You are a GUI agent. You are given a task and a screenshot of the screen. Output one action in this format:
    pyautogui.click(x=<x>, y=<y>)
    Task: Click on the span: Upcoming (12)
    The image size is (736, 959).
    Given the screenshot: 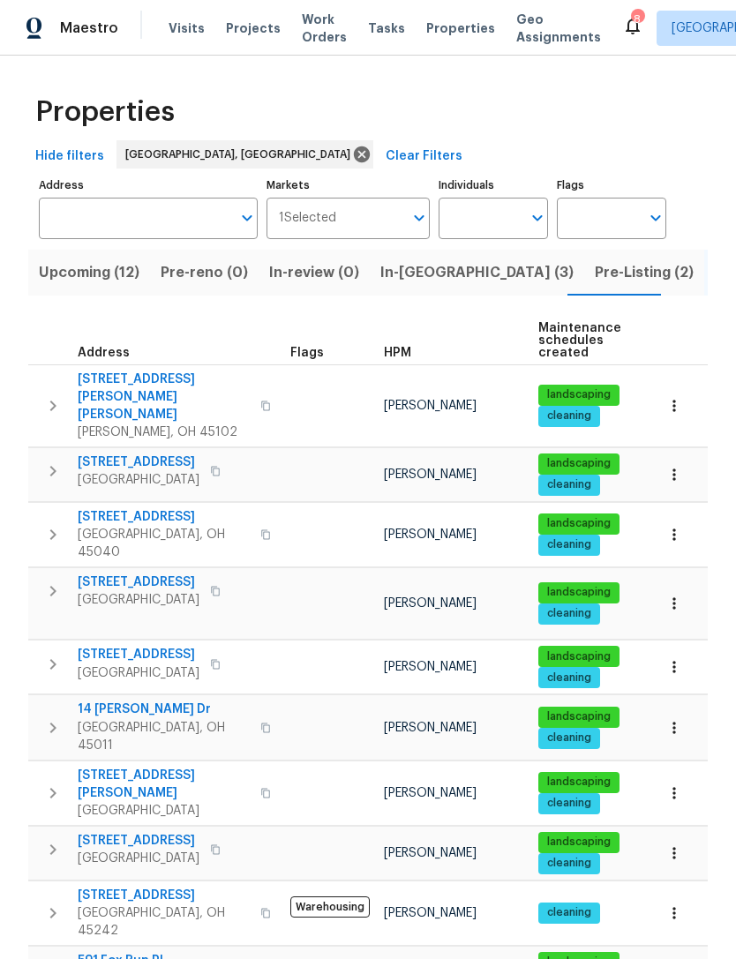 What is the action you would take?
    pyautogui.click(x=89, y=273)
    